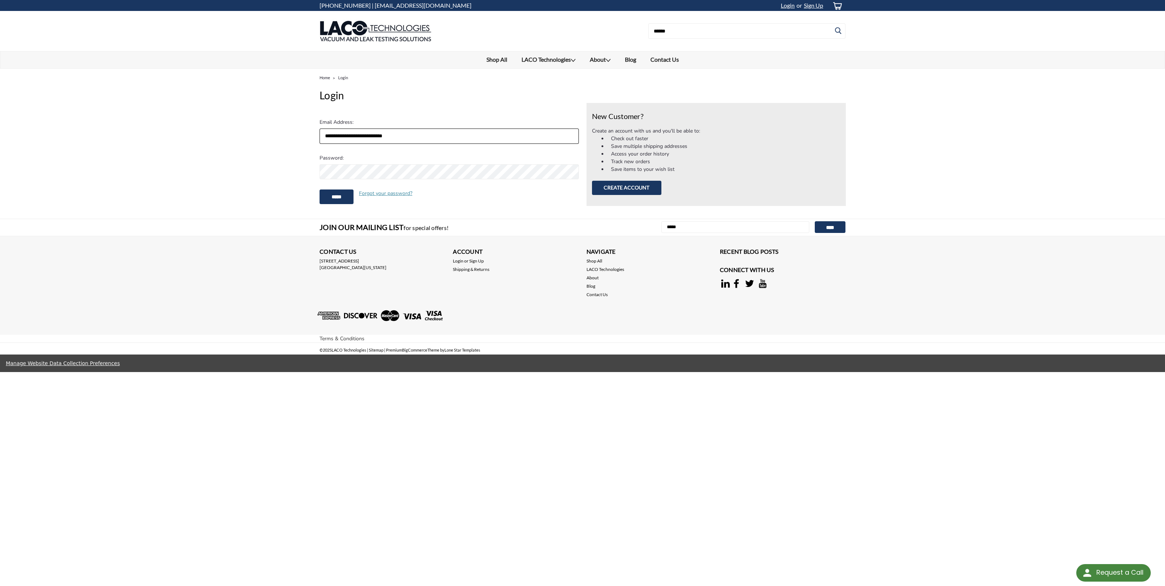 The height and width of the screenshot is (586, 1165). Describe the element at coordinates (386, 228) in the screenshot. I see `h3: Join Our Mailing List` at that location.